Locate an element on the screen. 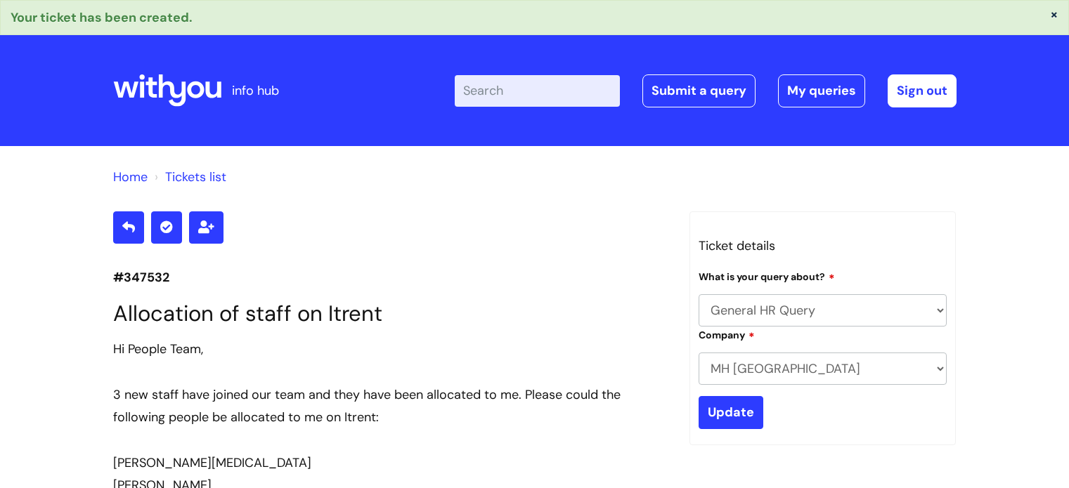  div: Hi People Team, is located at coordinates (391, 349).